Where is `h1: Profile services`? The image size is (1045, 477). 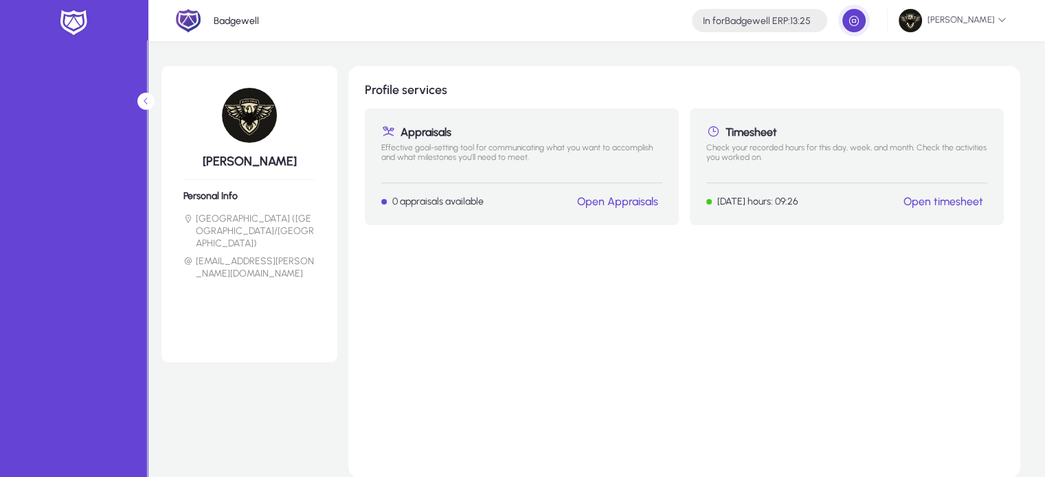
h1: Profile services is located at coordinates (684, 90).